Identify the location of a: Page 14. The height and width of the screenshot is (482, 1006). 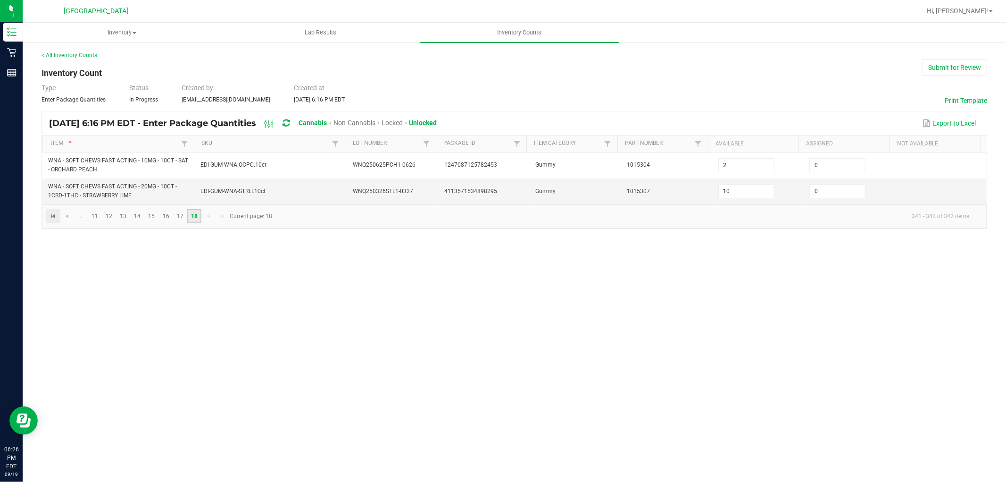
(137, 216).